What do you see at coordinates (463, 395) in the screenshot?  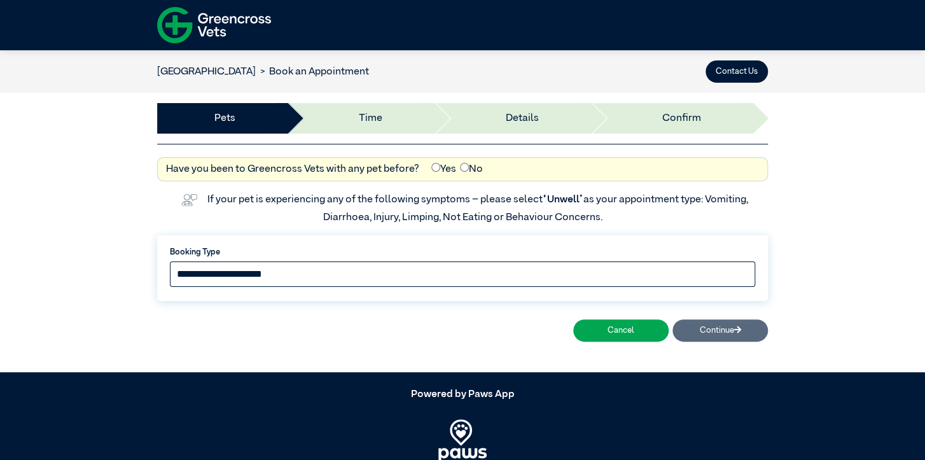 I see `h5: Powered by Paws App` at bounding box center [463, 395].